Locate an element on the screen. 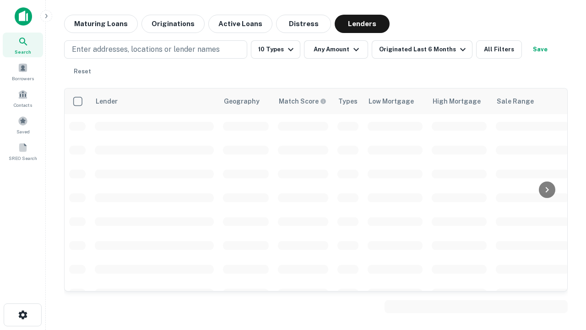 This screenshot has width=586, height=330. p: Enter addresses, locations or lender names is located at coordinates (146, 49).